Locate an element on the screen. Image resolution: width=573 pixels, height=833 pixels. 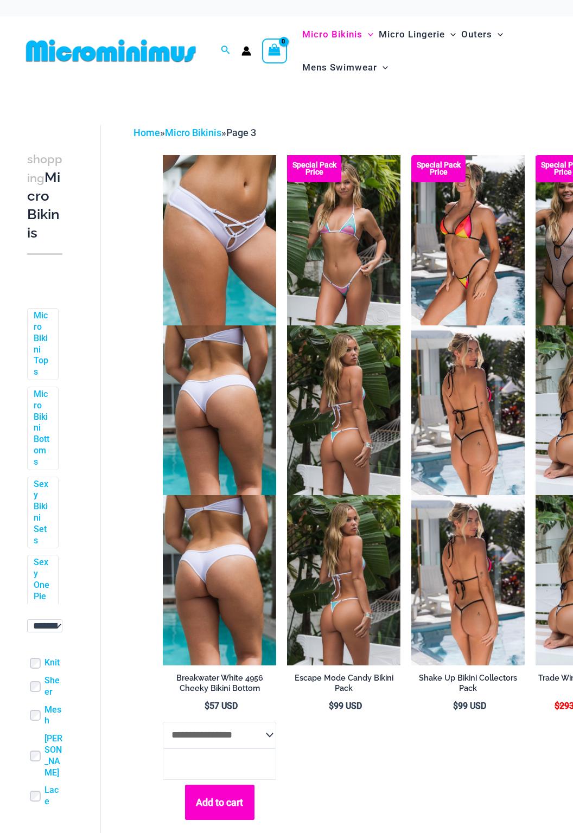
a: Micro Bikini Tops is located at coordinates (42, 344).